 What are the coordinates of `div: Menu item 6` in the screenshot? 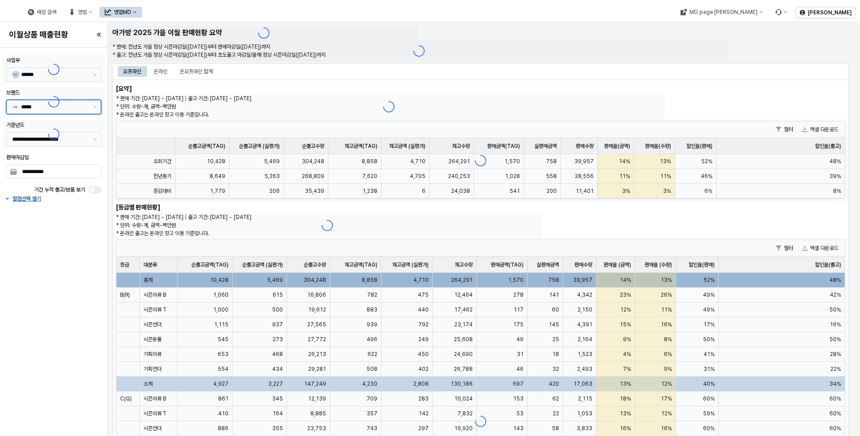 It's located at (781, 12).